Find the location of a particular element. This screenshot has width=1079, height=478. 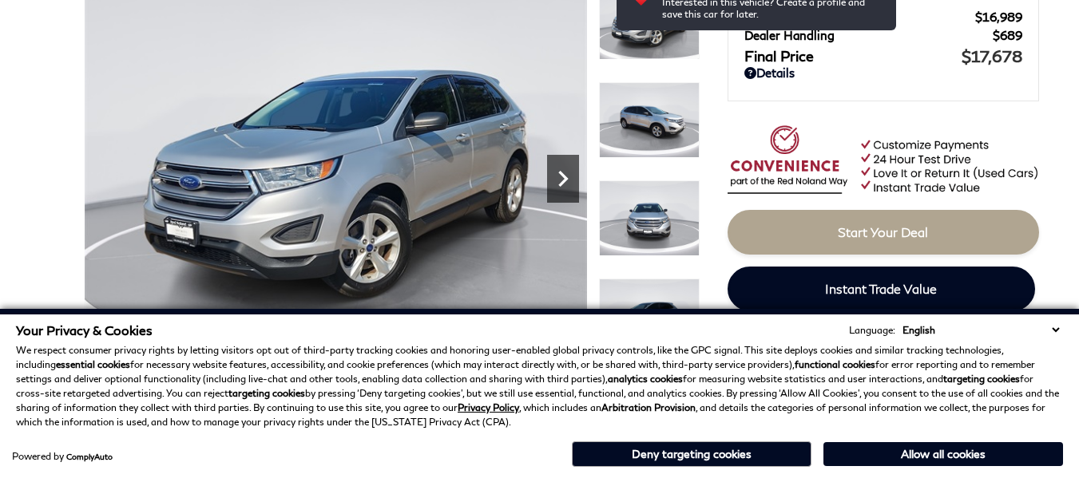

strong: functional cookies is located at coordinates (835, 364).